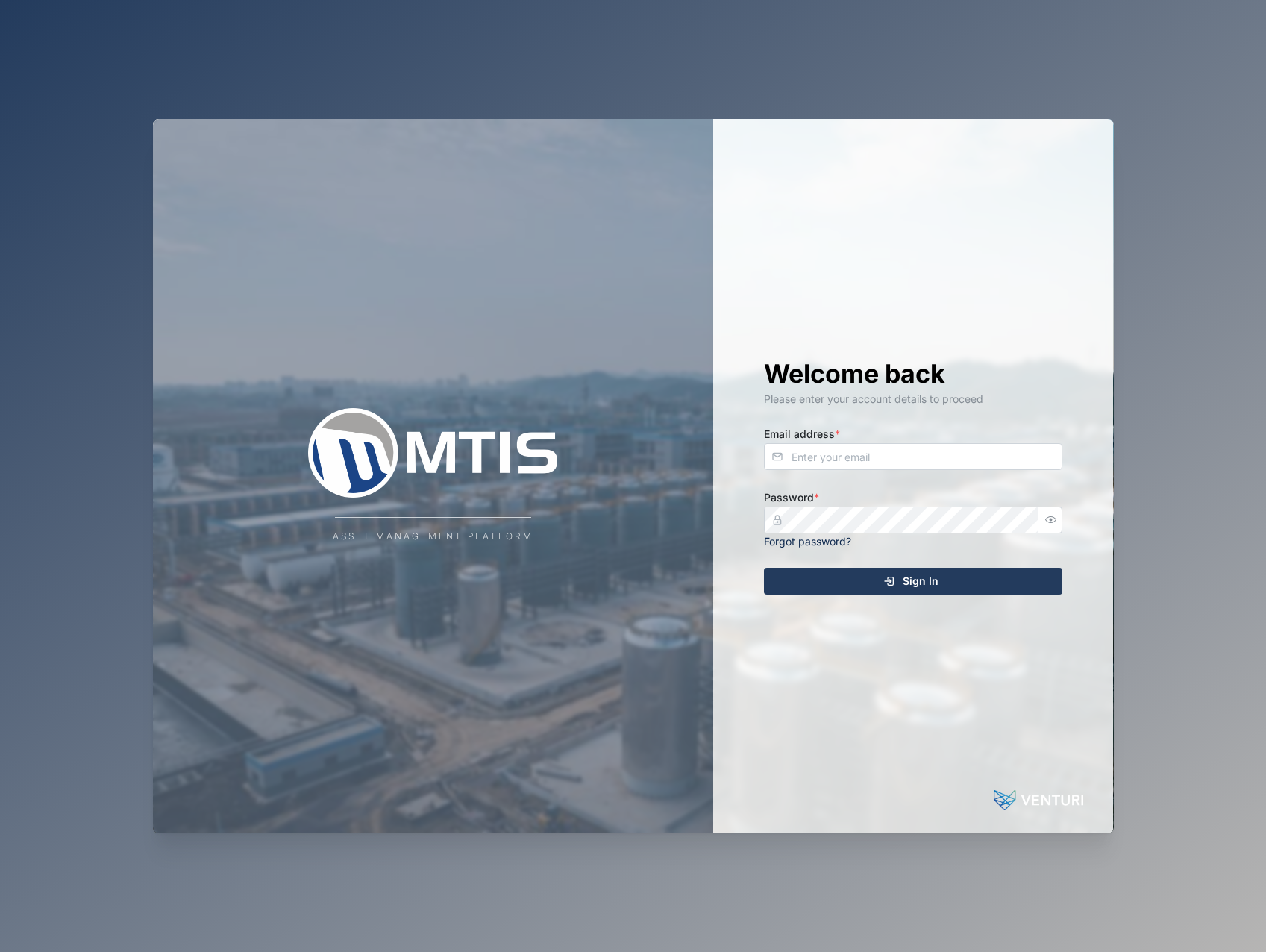 This screenshot has height=952, width=1266. I want to click on label: Password, so click(792, 497).